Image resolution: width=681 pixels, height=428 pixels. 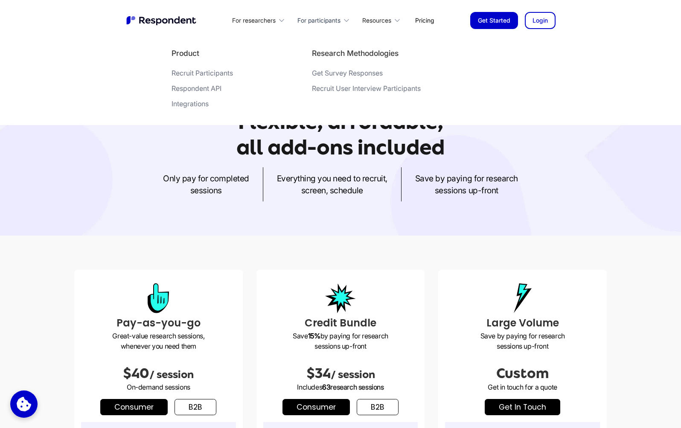 What do you see at coordinates (425, 20) in the screenshot?
I see `a: Pricing` at bounding box center [425, 20].